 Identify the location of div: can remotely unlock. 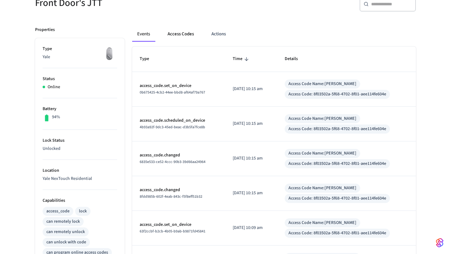
(65, 232).